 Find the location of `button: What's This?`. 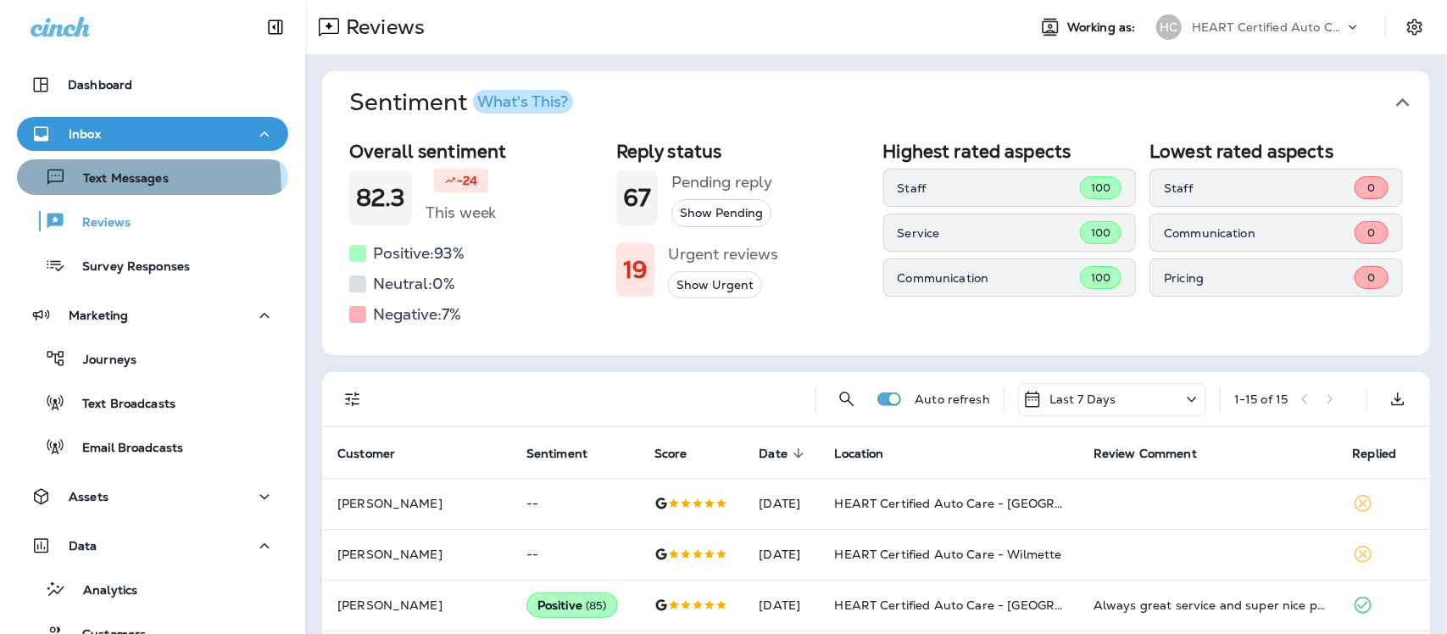

button: What's This? is located at coordinates (523, 102).